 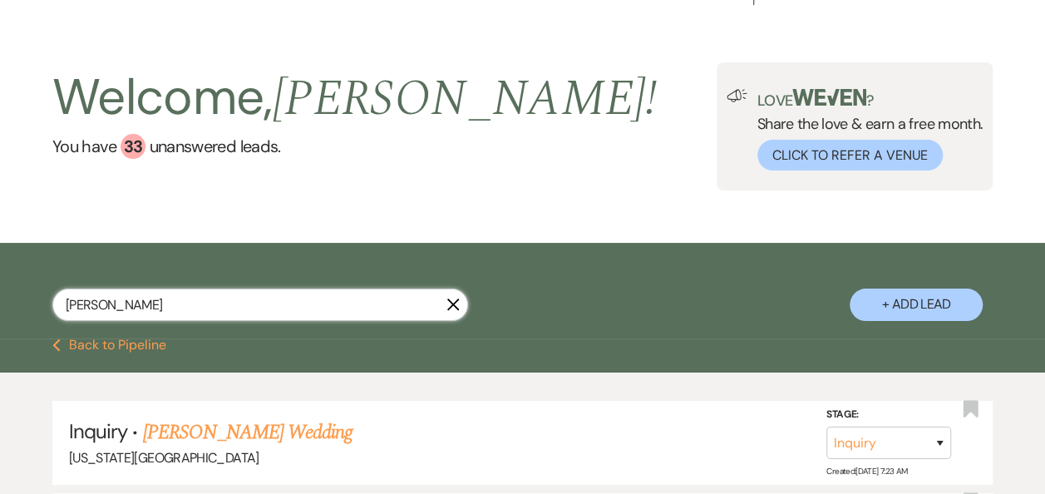 What do you see at coordinates (916, 304) in the screenshot?
I see `button: + Add Lead` at bounding box center [916, 304].